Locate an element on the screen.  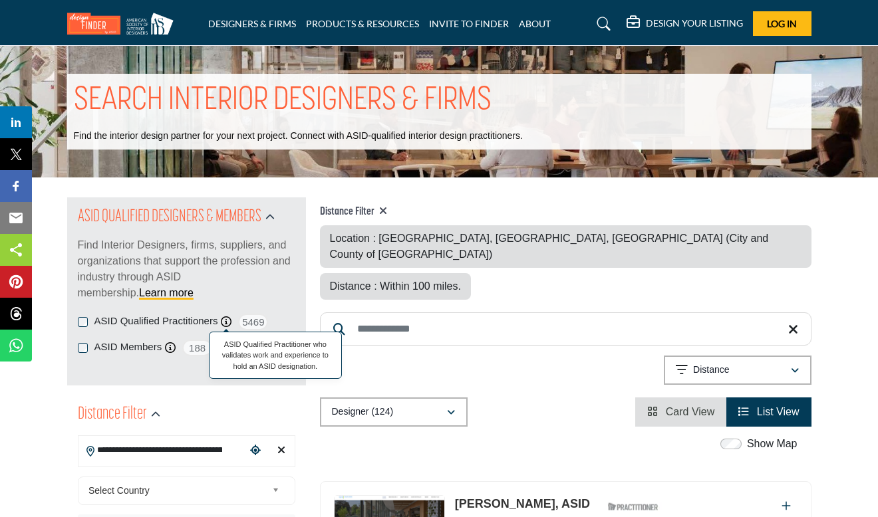
span: Select Country is located at coordinates (178, 491).